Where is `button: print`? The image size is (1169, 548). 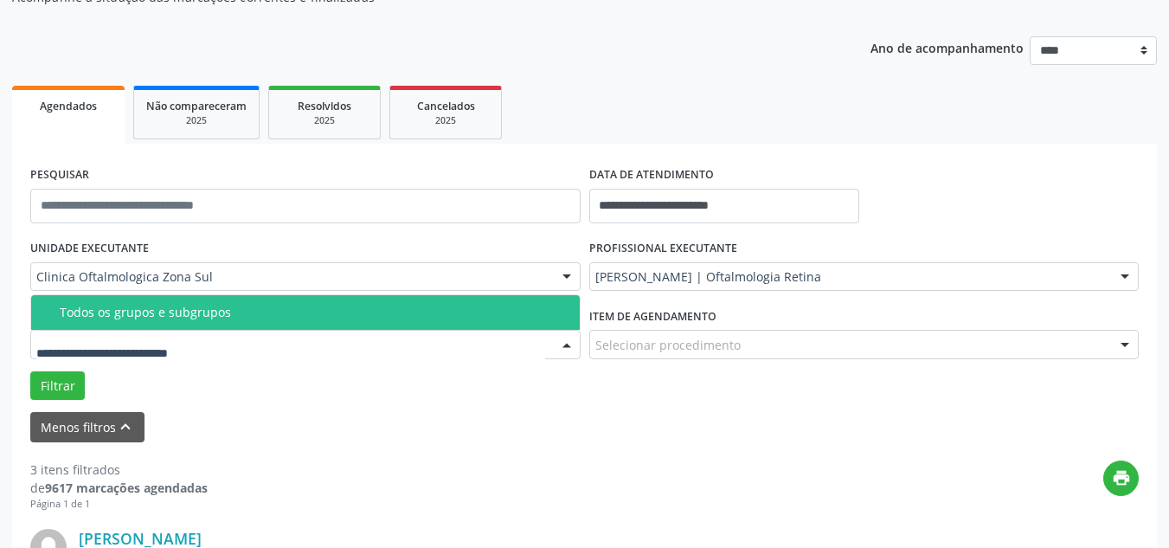
button: print is located at coordinates (1121, 478).